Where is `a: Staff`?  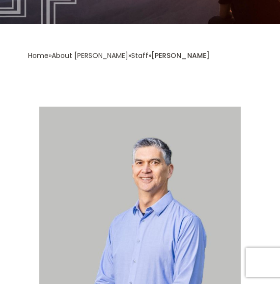 a: Staff is located at coordinates (140, 56).